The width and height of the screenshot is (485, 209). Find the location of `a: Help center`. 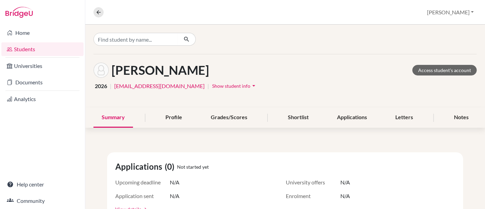

a: Help center is located at coordinates (42, 184).